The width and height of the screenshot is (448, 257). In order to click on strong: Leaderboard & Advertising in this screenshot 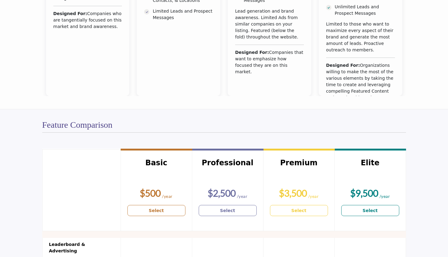, I will do `click(67, 248)`.